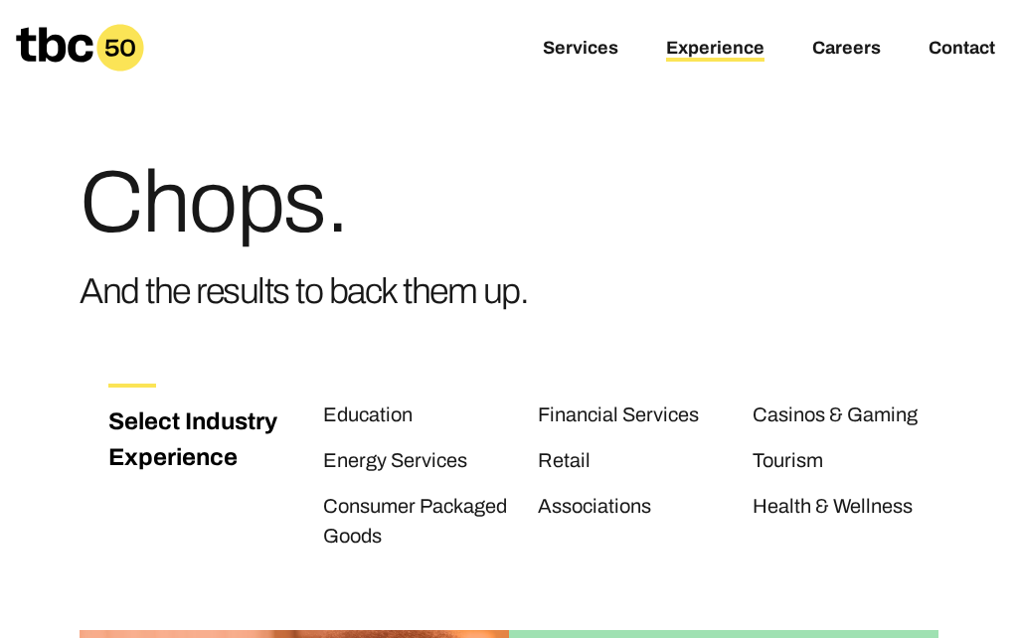 This screenshot has height=638, width=1018. What do you see at coordinates (961, 50) in the screenshot?
I see `a: Contact` at bounding box center [961, 50].